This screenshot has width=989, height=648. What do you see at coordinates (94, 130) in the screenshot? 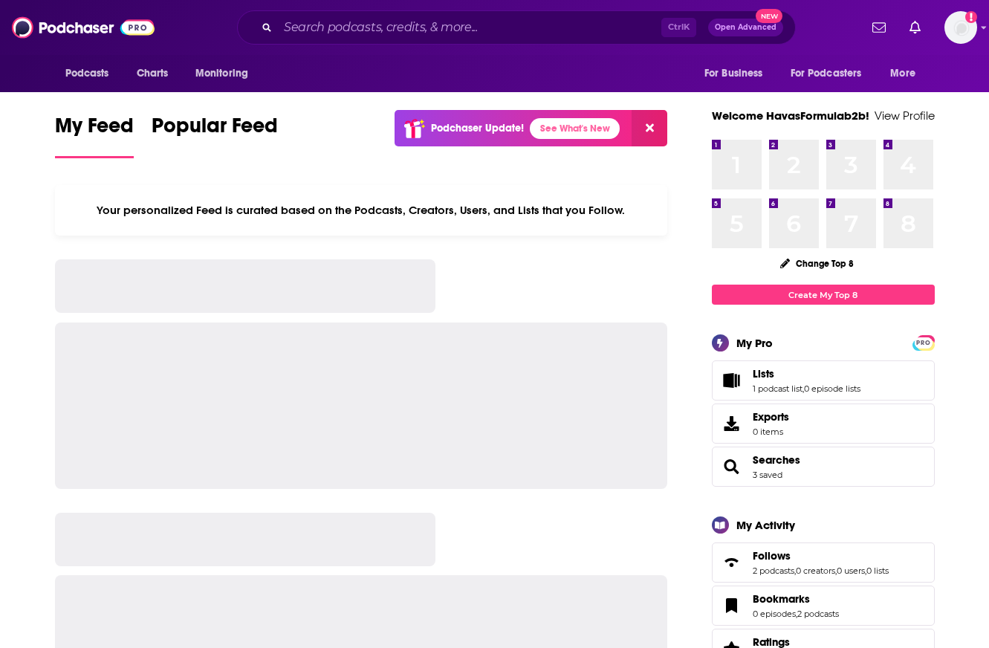
I see `span: My Feed` at bounding box center [94, 130].